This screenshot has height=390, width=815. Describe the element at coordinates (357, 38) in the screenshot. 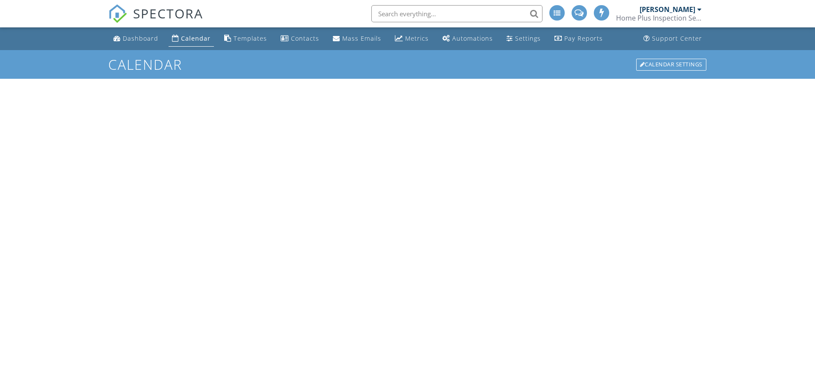

I see `a: Mass Emails` at that location.